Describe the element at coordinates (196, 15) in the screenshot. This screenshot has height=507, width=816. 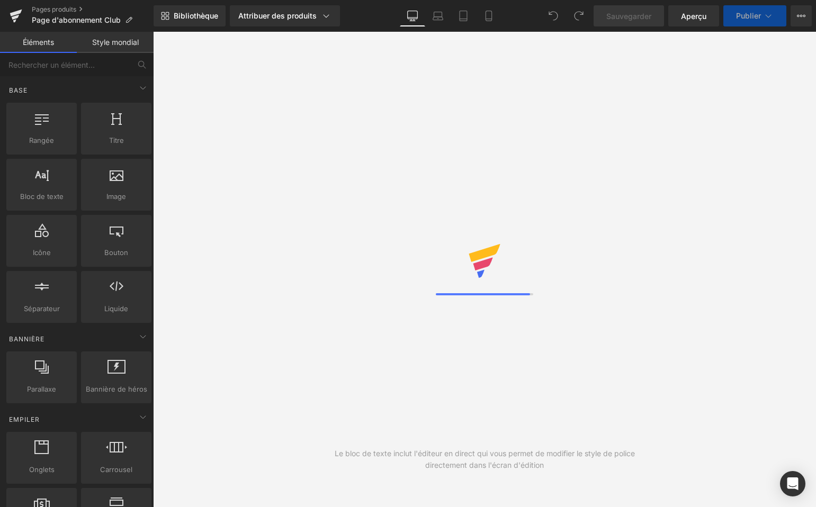
I see `font: Bibliothèque` at that location.